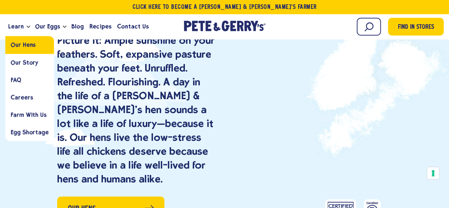  Describe the element at coordinates (77, 26) in the screenshot. I see `span: Blog` at that location.